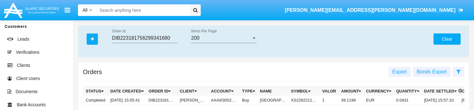 The width and height of the screenshot is (474, 110). Describe the element at coordinates (31, 104) in the screenshot. I see `span: Bank Accounts` at that location.